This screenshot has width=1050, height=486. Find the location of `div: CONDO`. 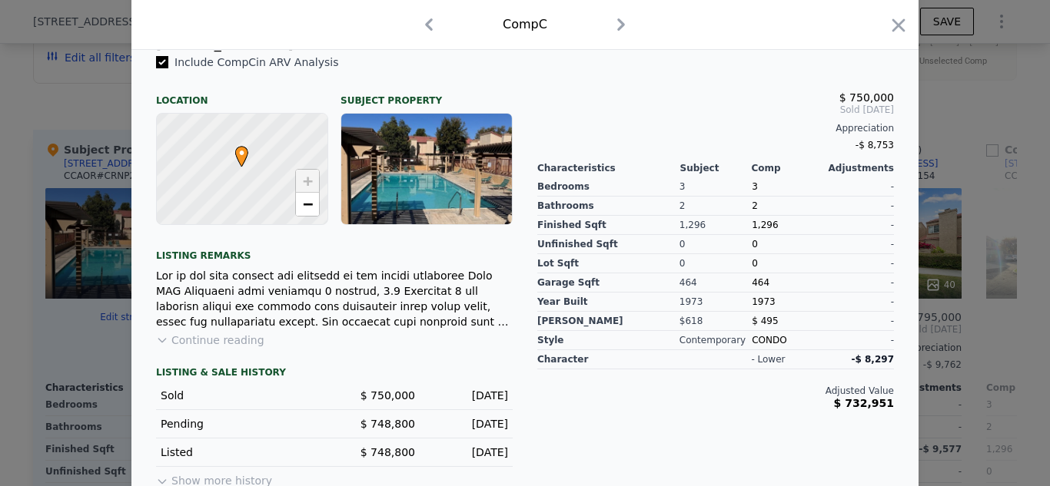

div: CONDO is located at coordinates (787, 340).